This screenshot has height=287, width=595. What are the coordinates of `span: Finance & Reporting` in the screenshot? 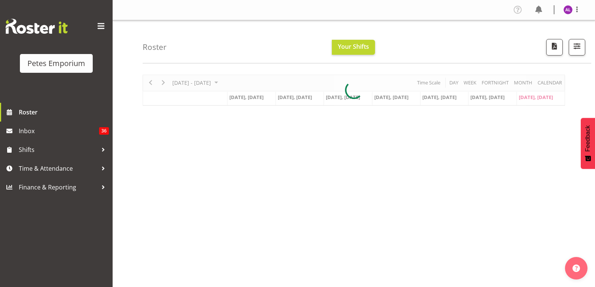 It's located at (58, 187).